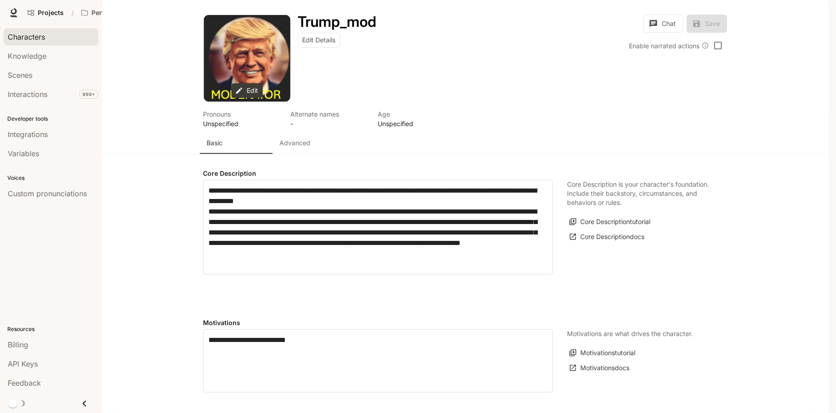 The image size is (836, 413). Describe the element at coordinates (378, 227) in the screenshot. I see `div: label` at that location.